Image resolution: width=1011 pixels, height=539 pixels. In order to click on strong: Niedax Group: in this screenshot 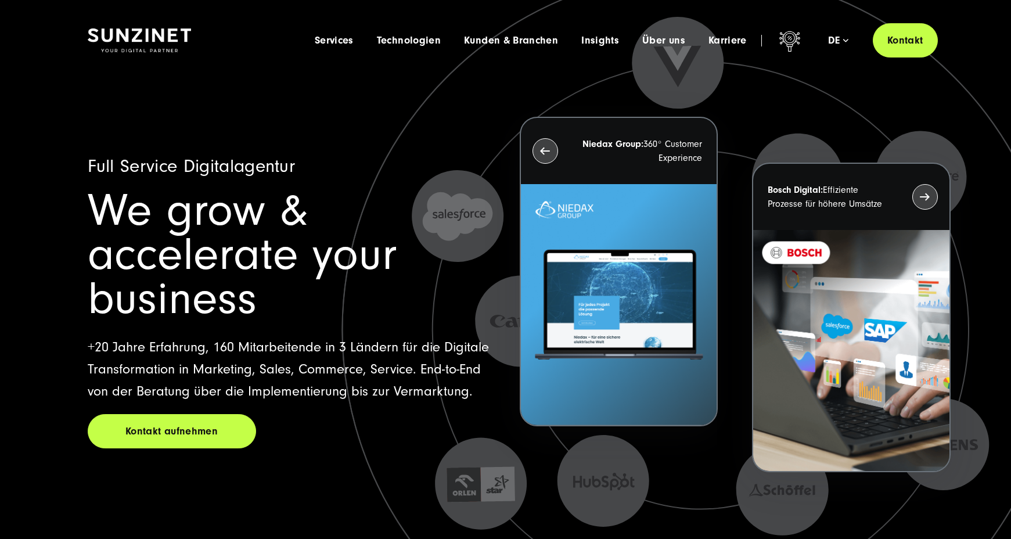, I will do `click(613, 144)`.